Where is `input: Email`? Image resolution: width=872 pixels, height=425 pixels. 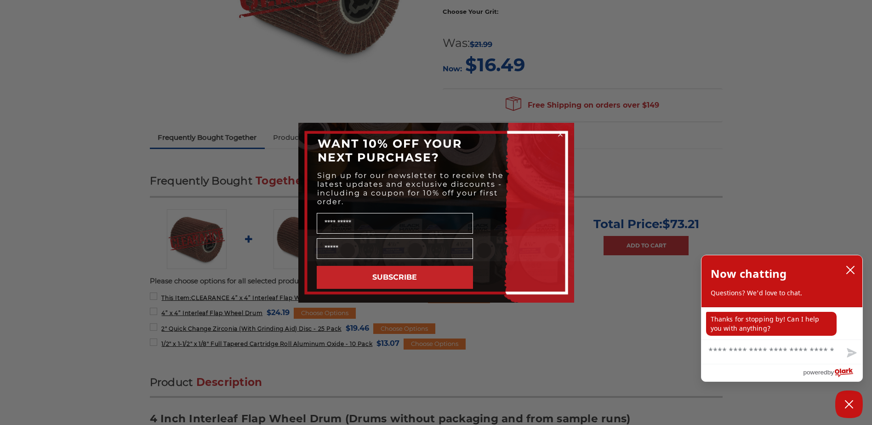
input: Email is located at coordinates (395, 248).